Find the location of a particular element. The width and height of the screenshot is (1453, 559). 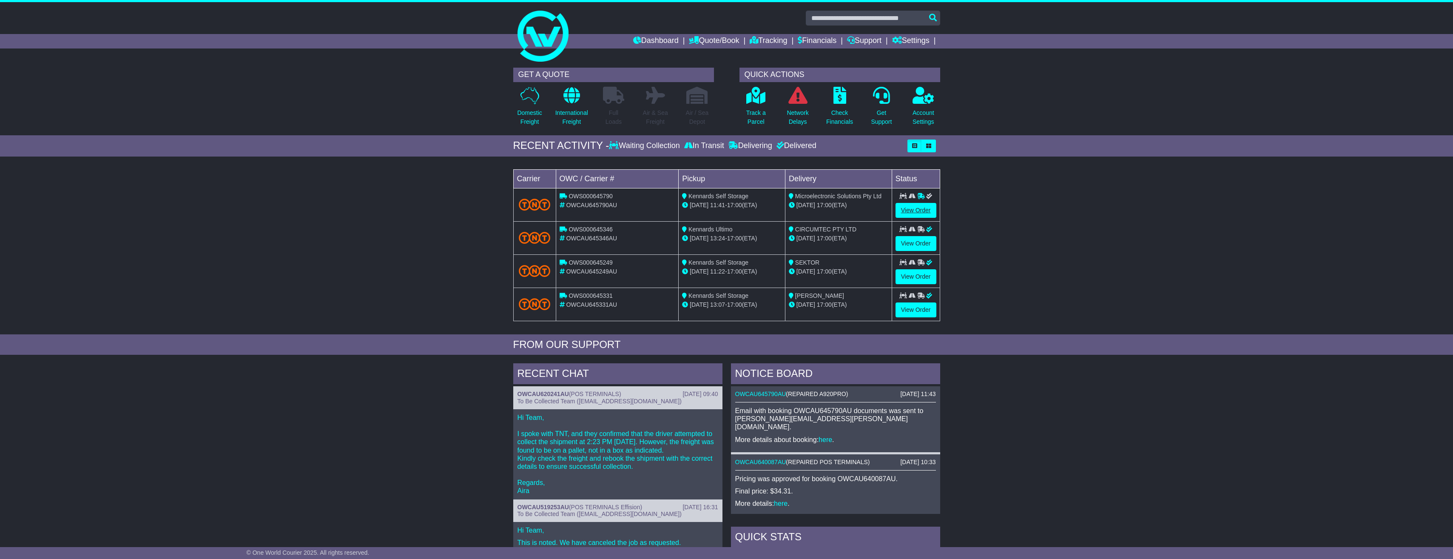

span: POS TERMINALS is located at coordinates (595, 394).